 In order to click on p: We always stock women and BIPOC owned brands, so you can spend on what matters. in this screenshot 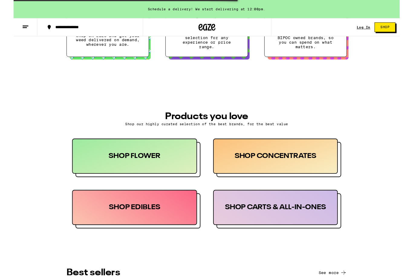, I will do `click(313, 43)`.